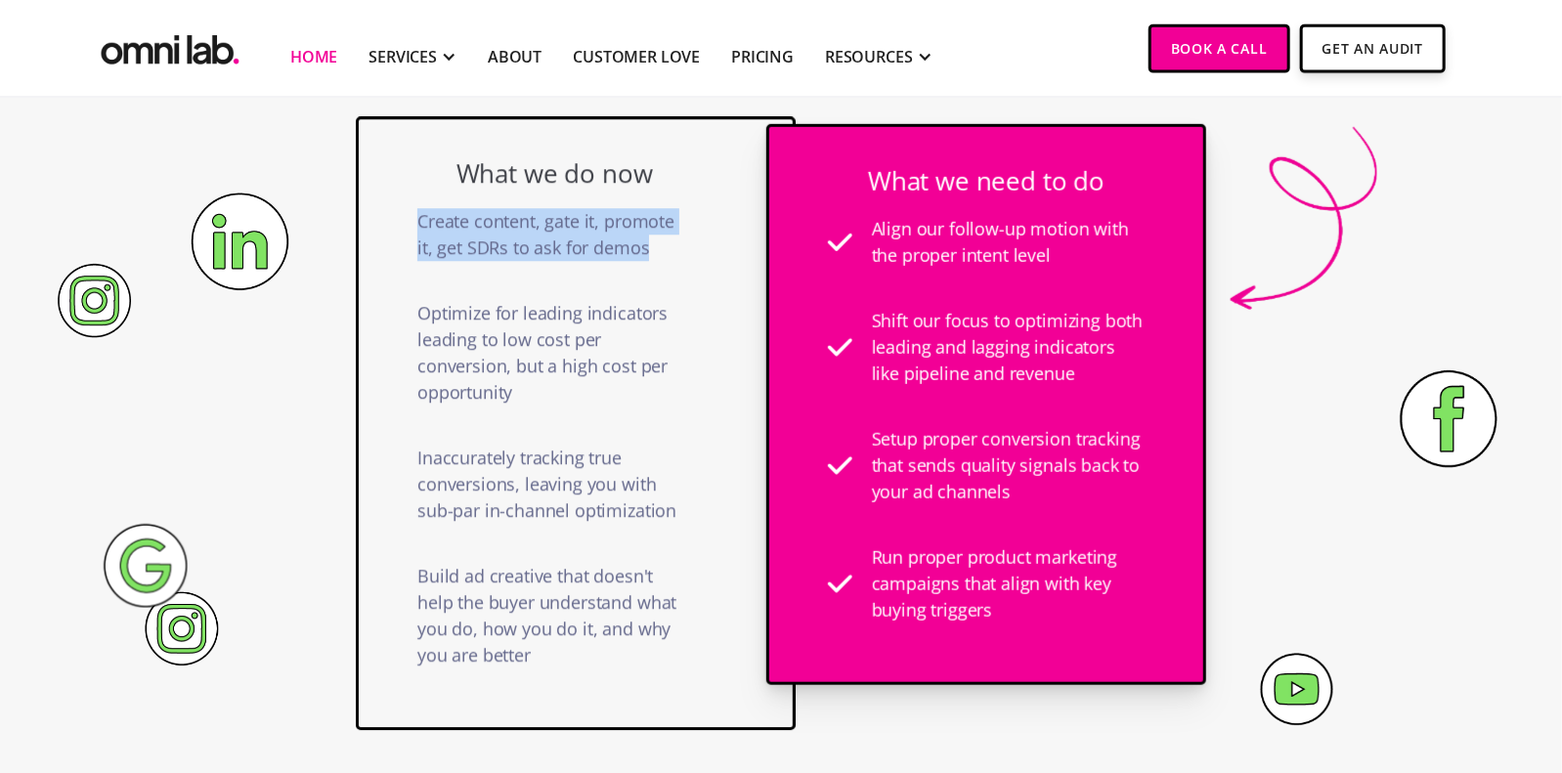  What do you see at coordinates (554, 235) in the screenshot?
I see `div: Create content, gate it, promote it, get SDRs to ask for demos` at bounding box center [554, 235].